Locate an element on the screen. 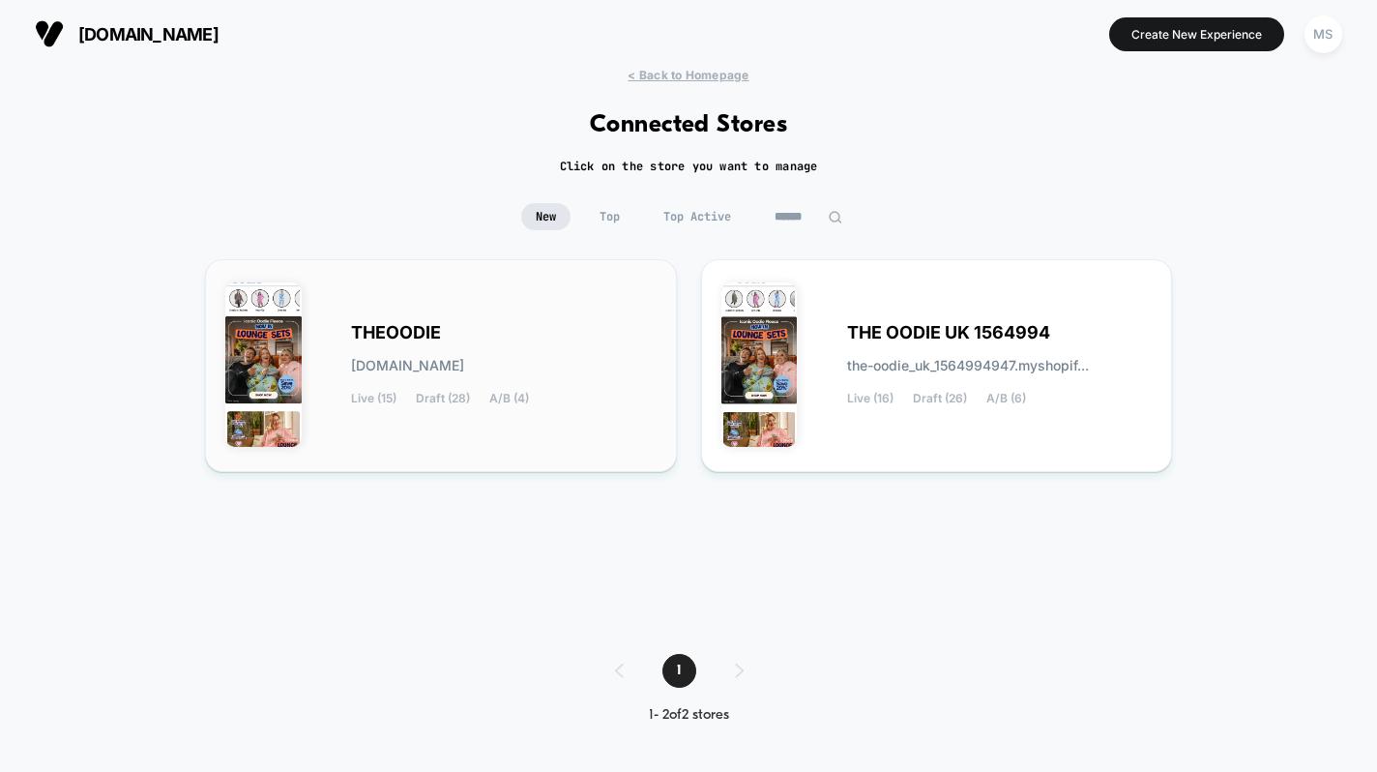 The width and height of the screenshot is (1377, 772). span: Draft (28) is located at coordinates (443, 398).